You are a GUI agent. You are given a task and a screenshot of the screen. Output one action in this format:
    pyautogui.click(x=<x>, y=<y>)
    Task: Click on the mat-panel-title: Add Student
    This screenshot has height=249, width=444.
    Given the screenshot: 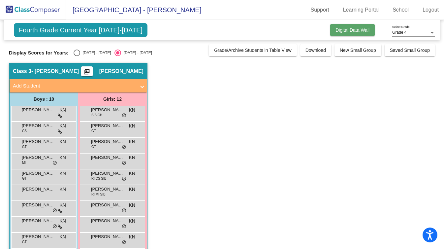 What is the action you would take?
    pyautogui.click(x=74, y=86)
    